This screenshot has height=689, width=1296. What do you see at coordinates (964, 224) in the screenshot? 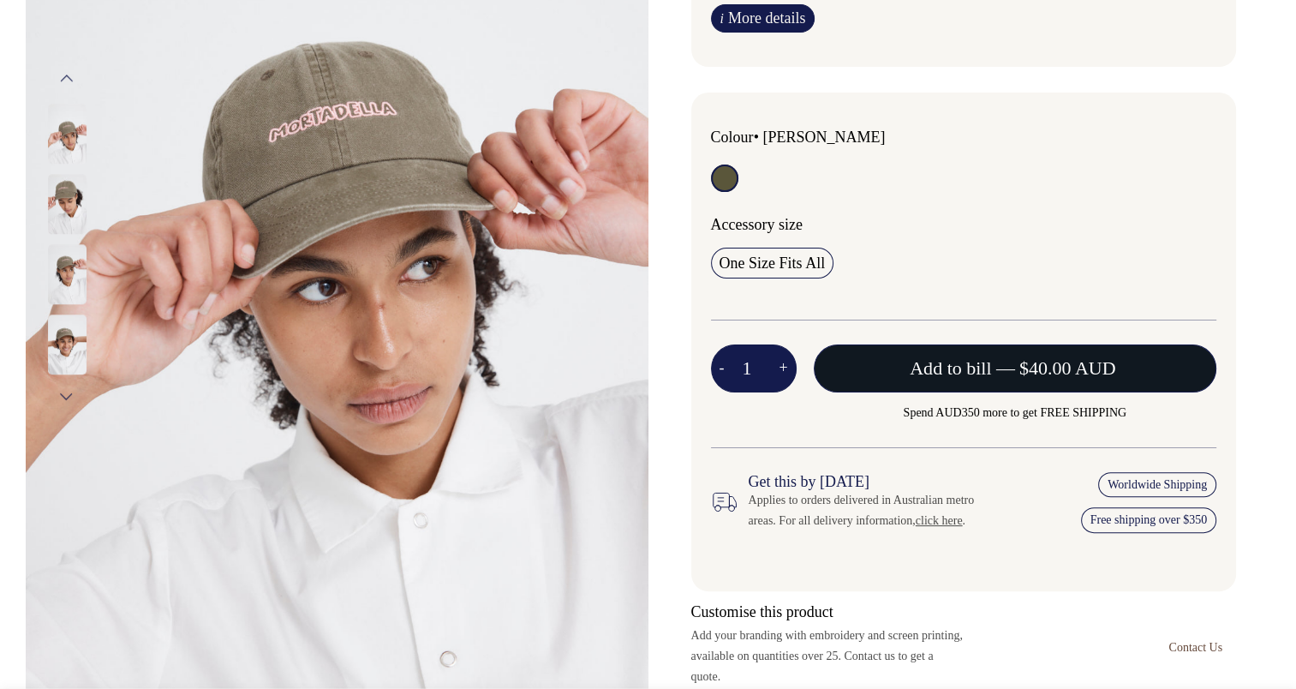
I see `div: Accessory size` at bounding box center [964, 224].